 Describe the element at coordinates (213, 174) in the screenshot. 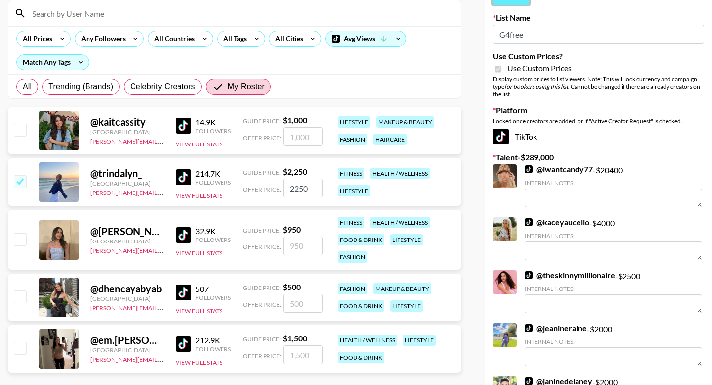

I see `div: 214.7K` at that location.